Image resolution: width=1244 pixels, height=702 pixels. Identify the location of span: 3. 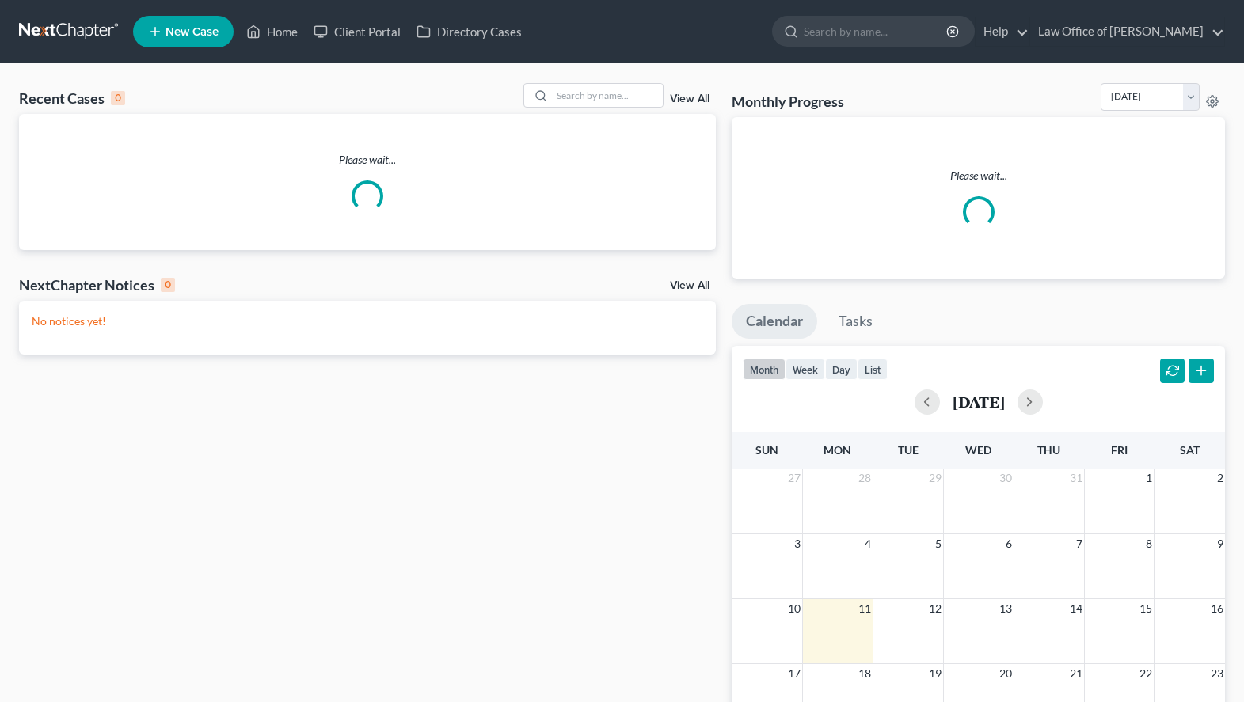
(797, 544).